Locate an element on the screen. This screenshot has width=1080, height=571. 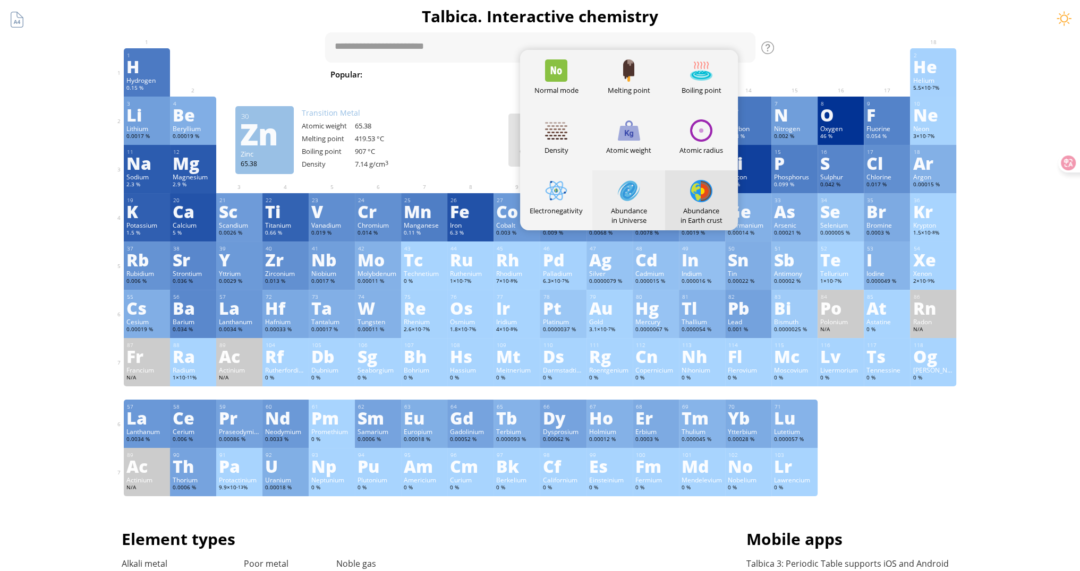
div: 65.38 is located at coordinates (381, 126).